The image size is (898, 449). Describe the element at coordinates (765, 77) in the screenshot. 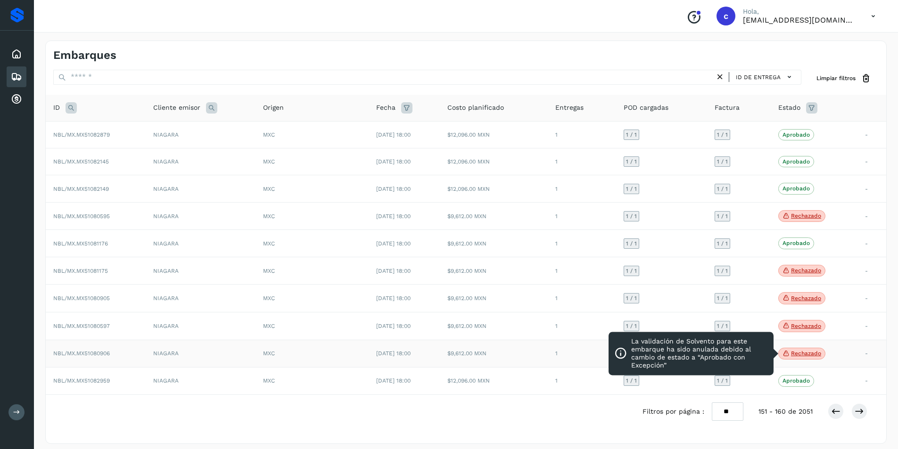

I see `button: ID de entrega` at that location.